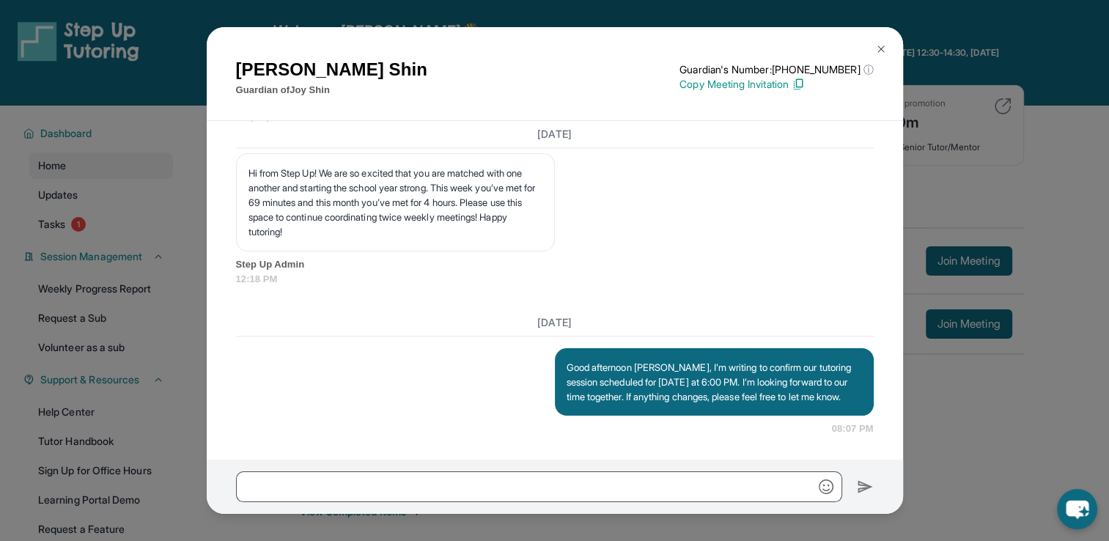 The width and height of the screenshot is (1109, 541). What do you see at coordinates (868, 70) in the screenshot?
I see `span: ⓘ` at bounding box center [868, 70].